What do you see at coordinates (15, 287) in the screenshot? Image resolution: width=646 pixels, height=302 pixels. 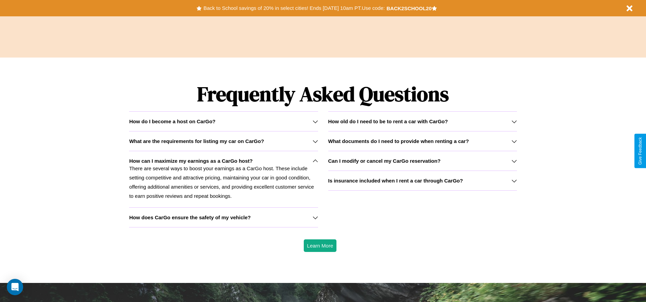 I see `div: Open Intercom Messenger` at bounding box center [15, 287].